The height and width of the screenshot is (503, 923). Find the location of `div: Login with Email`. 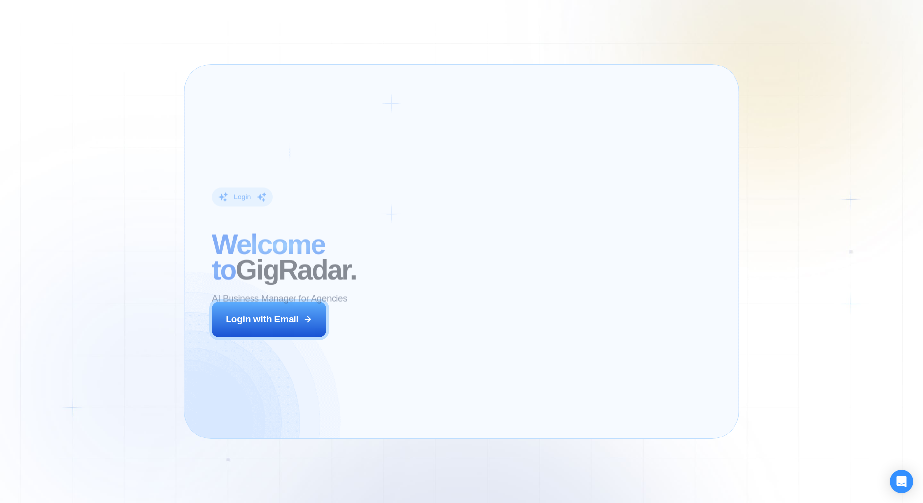

div: Login with Email is located at coordinates (262, 319).